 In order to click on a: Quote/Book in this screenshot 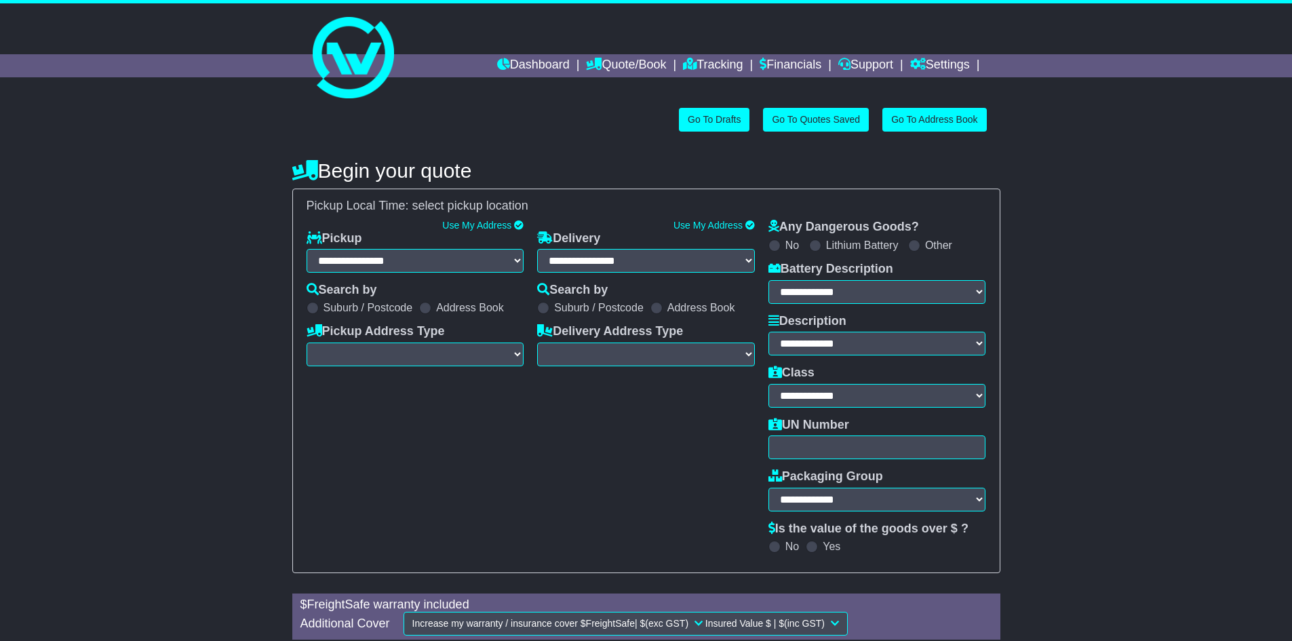, I will do `click(626, 66)`.